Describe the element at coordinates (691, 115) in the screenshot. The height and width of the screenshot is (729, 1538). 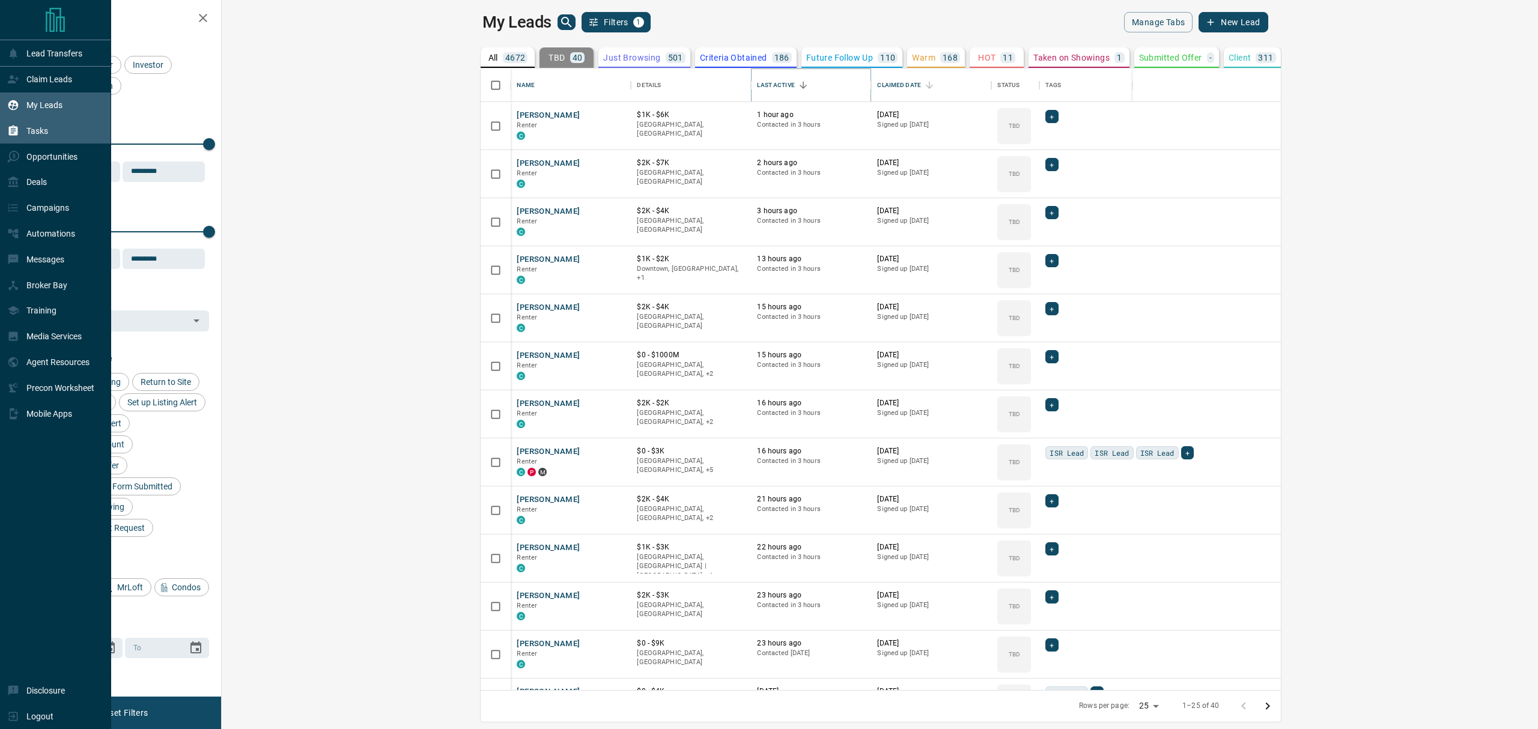
I see `p: $1K - $6K` at that location.